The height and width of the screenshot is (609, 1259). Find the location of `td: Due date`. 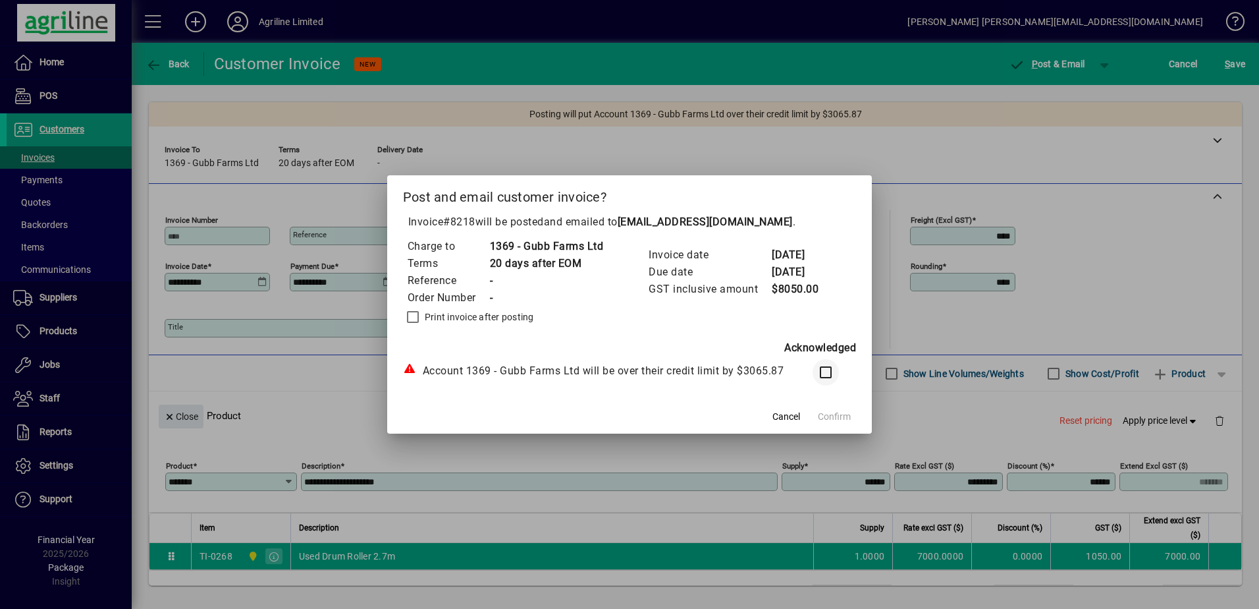

td: Due date is located at coordinates (709, 272).